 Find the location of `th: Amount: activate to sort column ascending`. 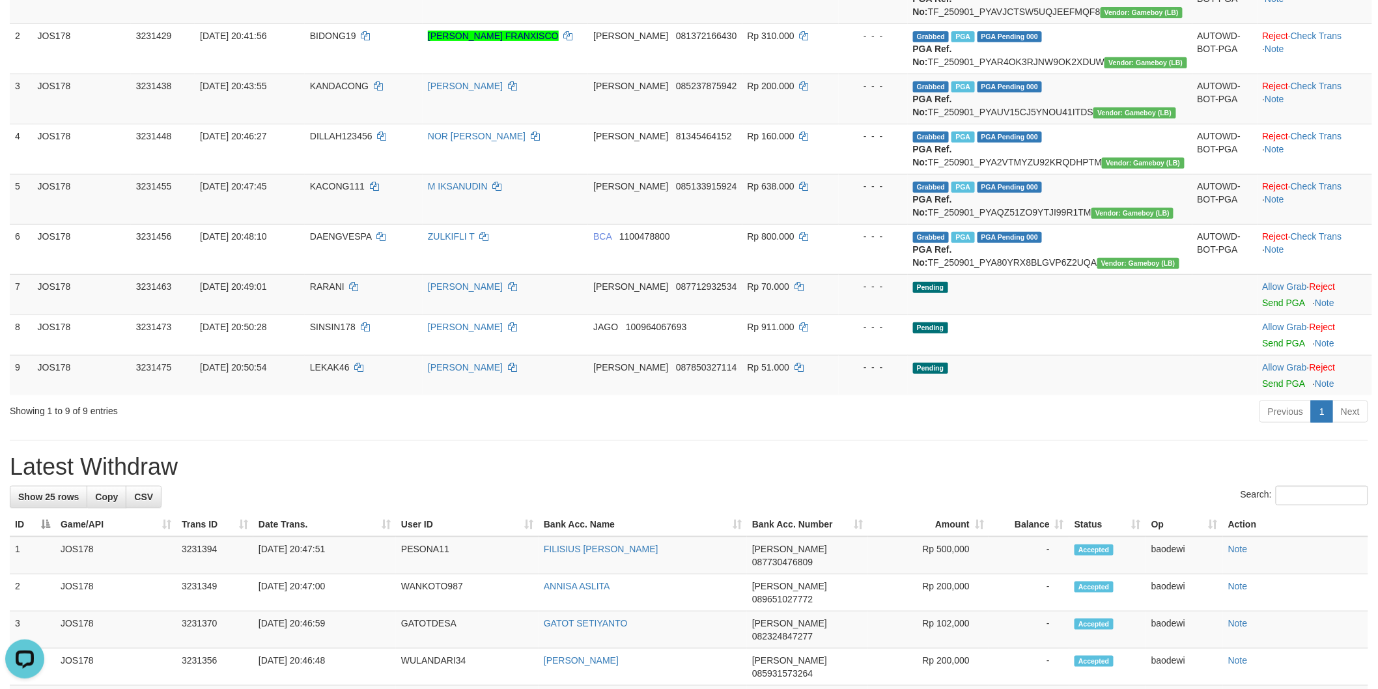

th: Amount: activate to sort column ascending is located at coordinates (929, 524).